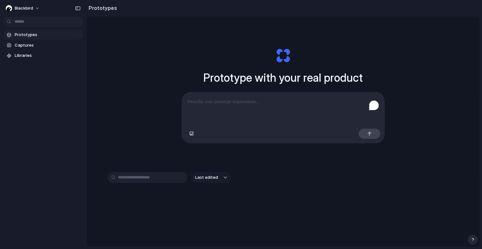 This screenshot has height=249, width=482. Describe the element at coordinates (43, 35) in the screenshot. I see `a: Prototypes` at that location.